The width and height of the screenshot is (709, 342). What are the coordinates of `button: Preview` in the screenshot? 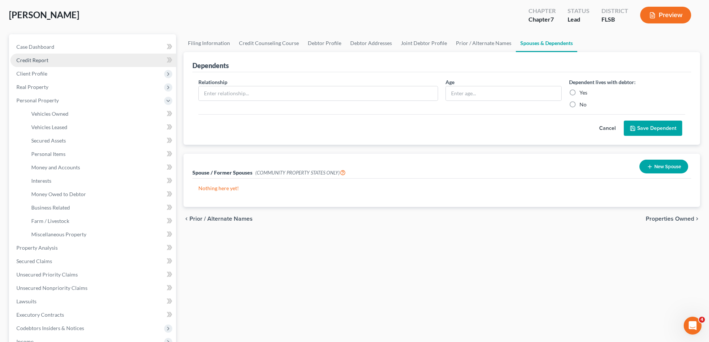 It's located at (665, 15).